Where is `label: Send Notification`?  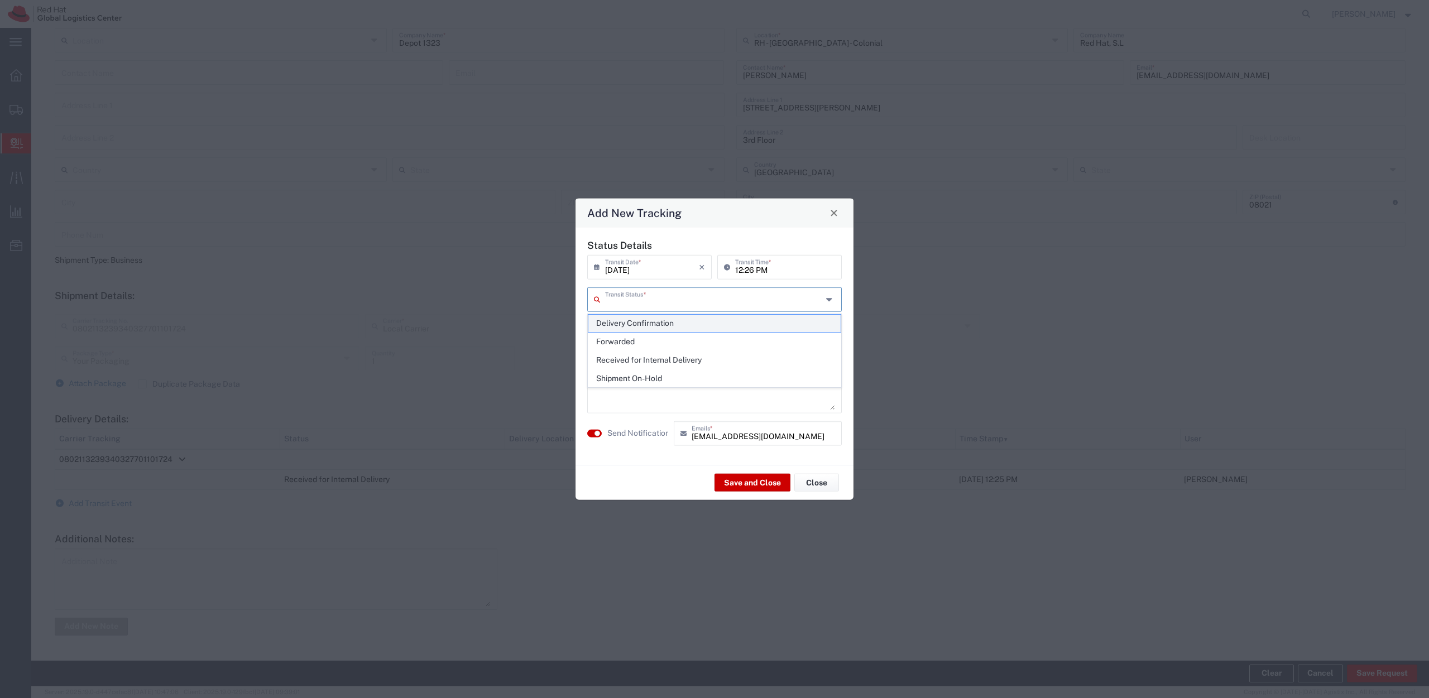 label: Send Notification is located at coordinates (639, 433).